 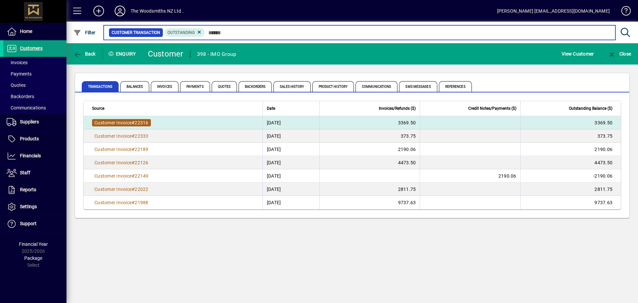 What do you see at coordinates (85, 54) in the screenshot?
I see `app-page-header-button: Back` at bounding box center [85, 54].